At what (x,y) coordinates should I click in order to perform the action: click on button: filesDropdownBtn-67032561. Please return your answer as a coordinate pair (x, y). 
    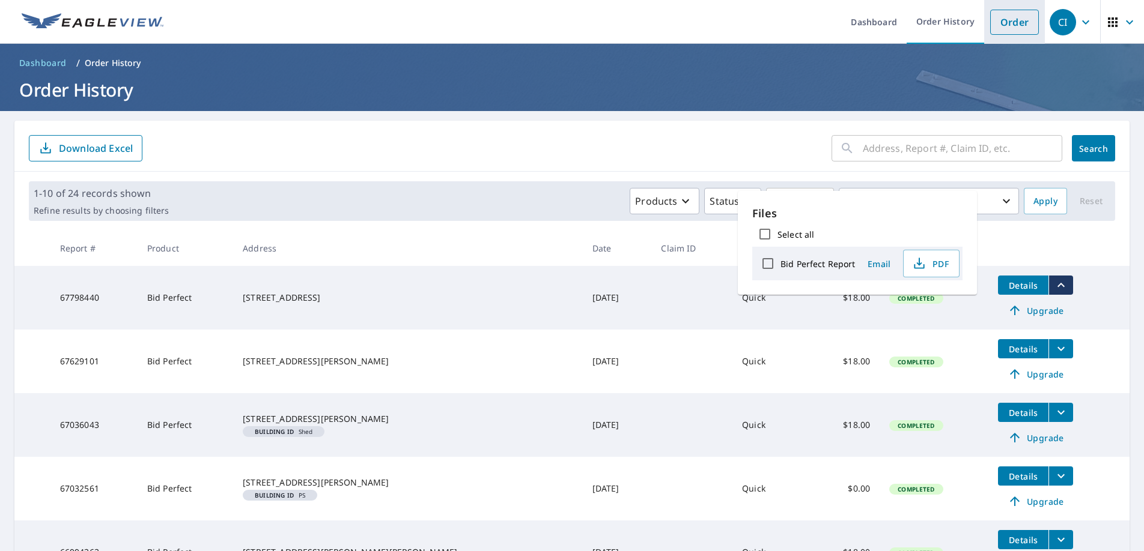
    Looking at the image, I should click on (1060, 476).